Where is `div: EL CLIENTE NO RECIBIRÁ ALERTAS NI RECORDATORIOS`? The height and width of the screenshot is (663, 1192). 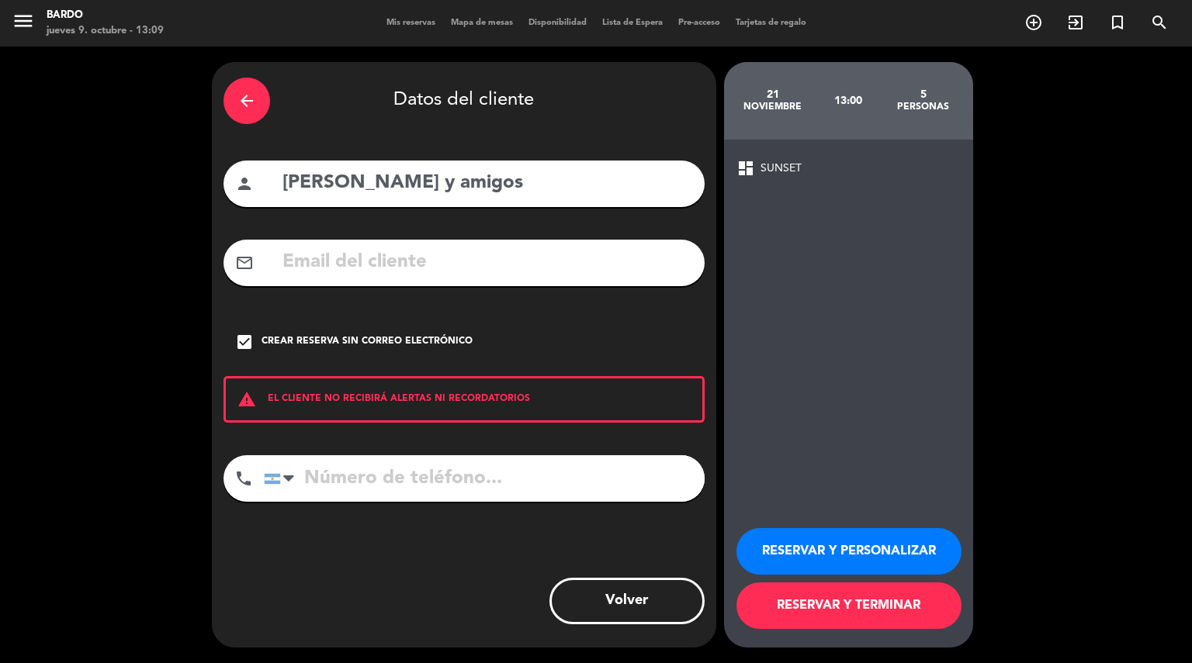
div: EL CLIENTE NO RECIBIRÁ ALERTAS NI RECORDATORIOS is located at coordinates (464, 400).